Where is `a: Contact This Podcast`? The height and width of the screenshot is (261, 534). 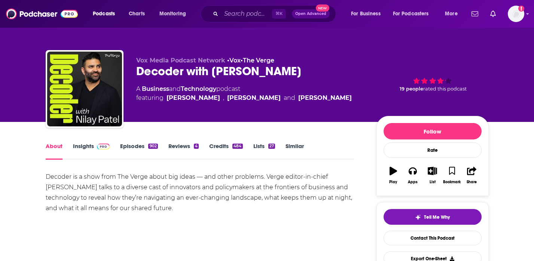
a: Contact This Podcast is located at coordinates (433, 238).